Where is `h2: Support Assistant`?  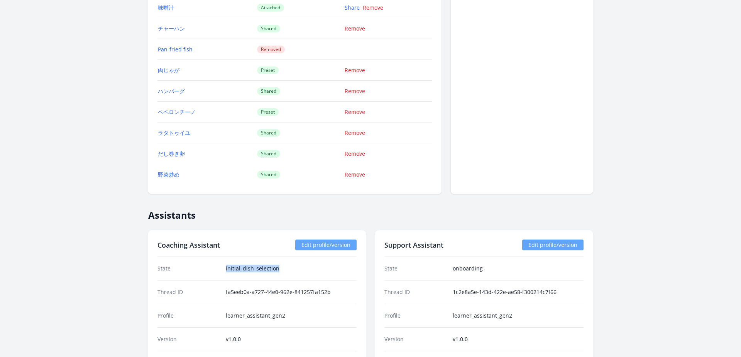 h2: Support Assistant is located at coordinates (414, 245).